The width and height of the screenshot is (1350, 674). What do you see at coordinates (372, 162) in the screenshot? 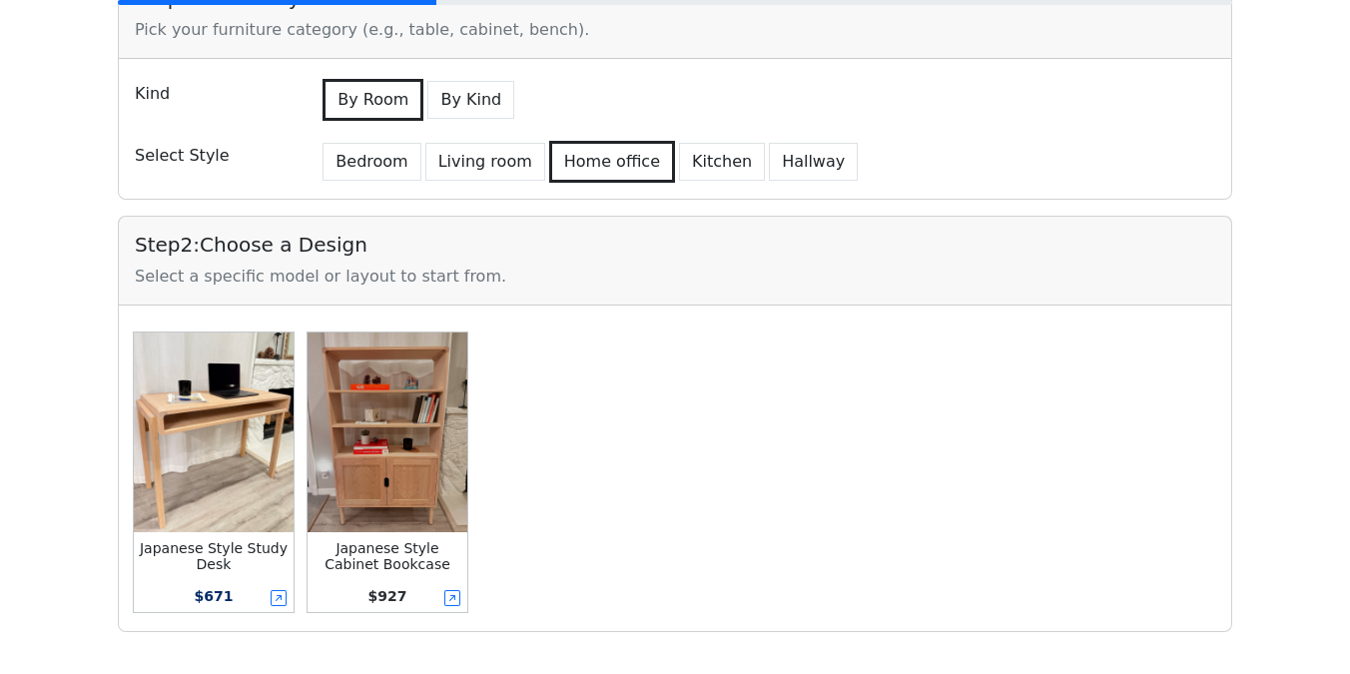
I see `button: Bedroom` at bounding box center [372, 162].